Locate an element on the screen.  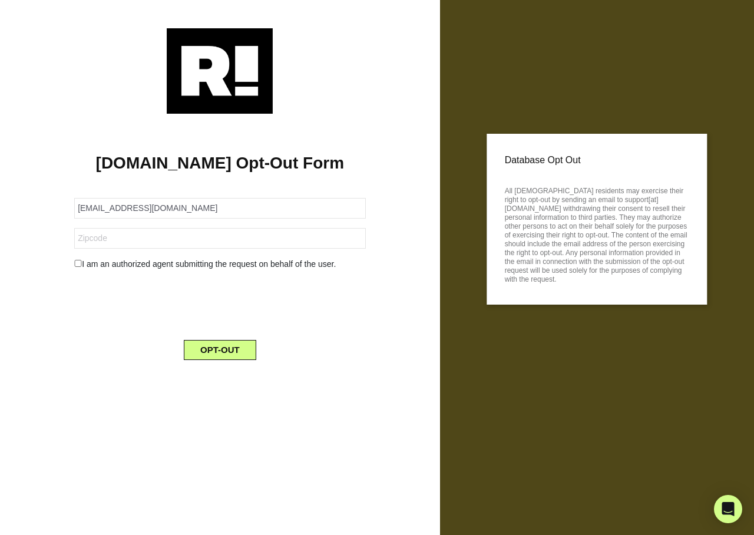
div: Open Intercom Messenger is located at coordinates (728, 509).